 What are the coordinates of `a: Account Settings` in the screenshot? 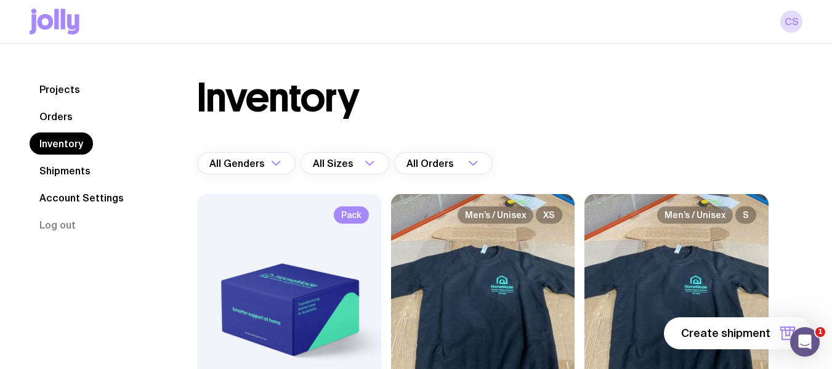 It's located at (81, 198).